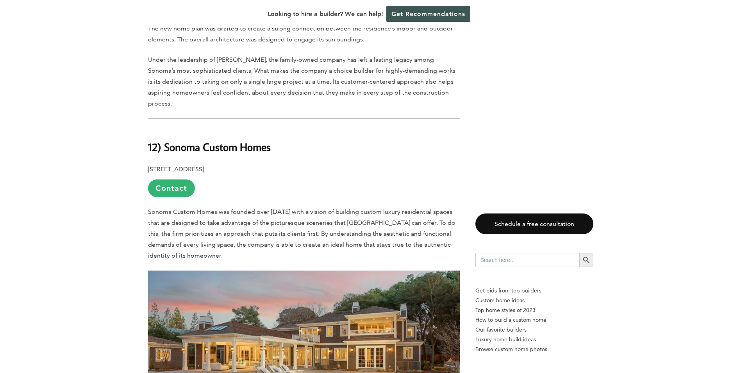 This screenshot has width=741, height=373. I want to click on svg: Search, so click(587, 260).